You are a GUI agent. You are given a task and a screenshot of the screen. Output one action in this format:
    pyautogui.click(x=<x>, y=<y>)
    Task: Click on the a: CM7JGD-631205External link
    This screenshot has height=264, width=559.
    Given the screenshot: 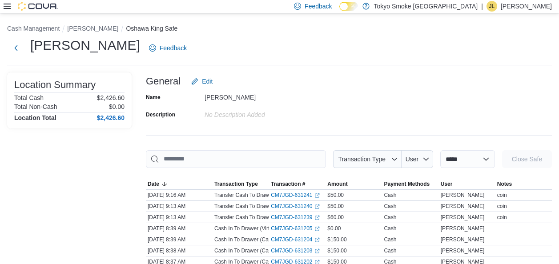 What is the action you would take?
    pyautogui.click(x=295, y=229)
    